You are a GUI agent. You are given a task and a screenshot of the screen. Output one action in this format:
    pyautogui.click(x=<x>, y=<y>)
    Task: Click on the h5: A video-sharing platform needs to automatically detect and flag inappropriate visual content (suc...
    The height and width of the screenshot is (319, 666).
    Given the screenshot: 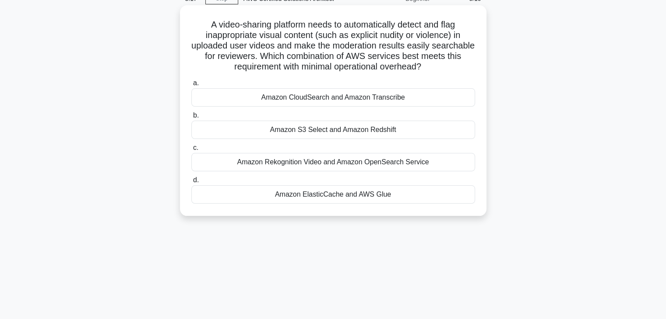 What is the action you would take?
    pyautogui.click(x=333, y=46)
    